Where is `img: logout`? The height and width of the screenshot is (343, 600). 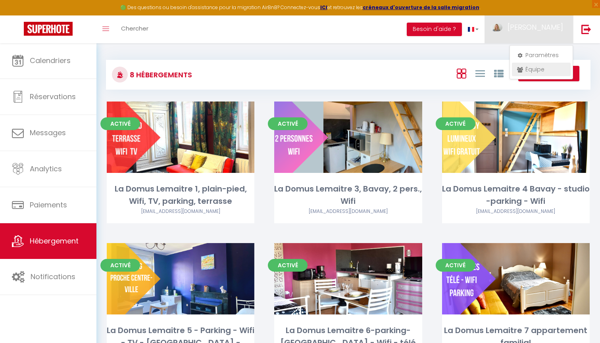 img: logout is located at coordinates (586, 29).